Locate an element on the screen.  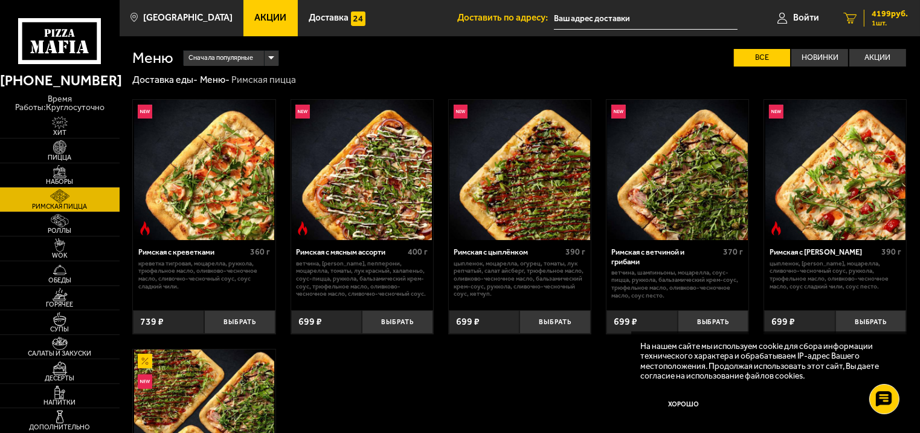
img: 15daf4d41897b9f0e9f617042186c801.svg is located at coordinates (358, 19).